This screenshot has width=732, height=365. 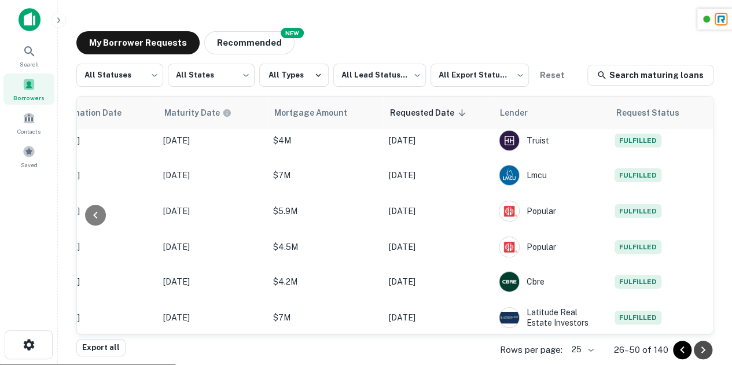 I want to click on button: Export all, so click(x=101, y=348).